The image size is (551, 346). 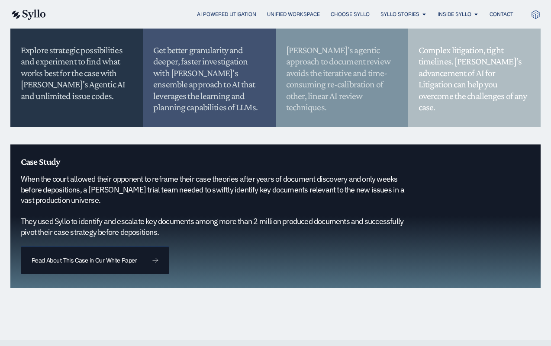 I want to click on a: Syllo Stories, so click(x=400, y=14).